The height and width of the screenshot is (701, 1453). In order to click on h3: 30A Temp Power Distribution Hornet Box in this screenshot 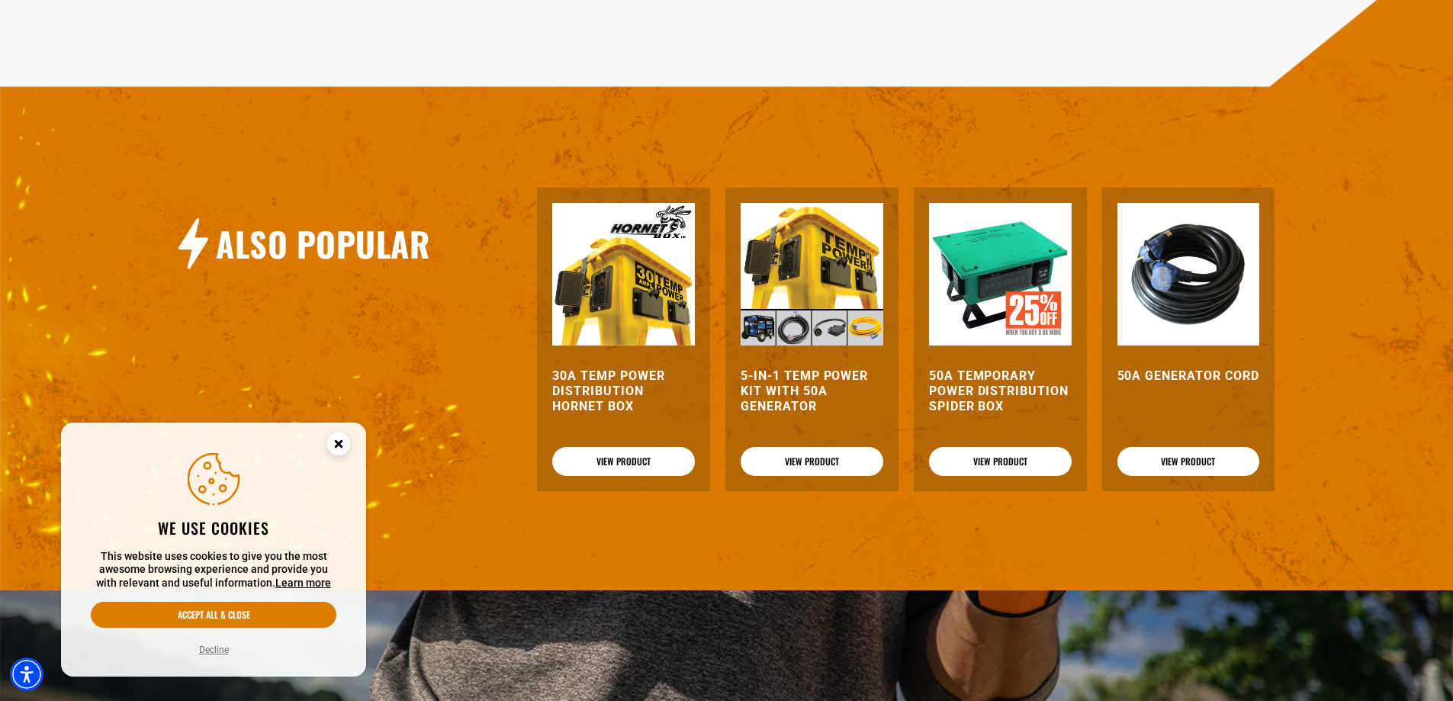, I will do `click(623, 391)`.